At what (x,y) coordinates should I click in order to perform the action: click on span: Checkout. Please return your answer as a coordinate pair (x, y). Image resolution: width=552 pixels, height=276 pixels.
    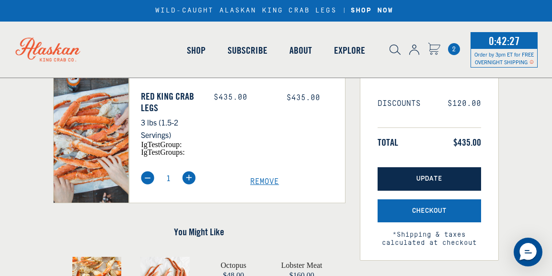
    Looking at the image, I should click on (429, 211).